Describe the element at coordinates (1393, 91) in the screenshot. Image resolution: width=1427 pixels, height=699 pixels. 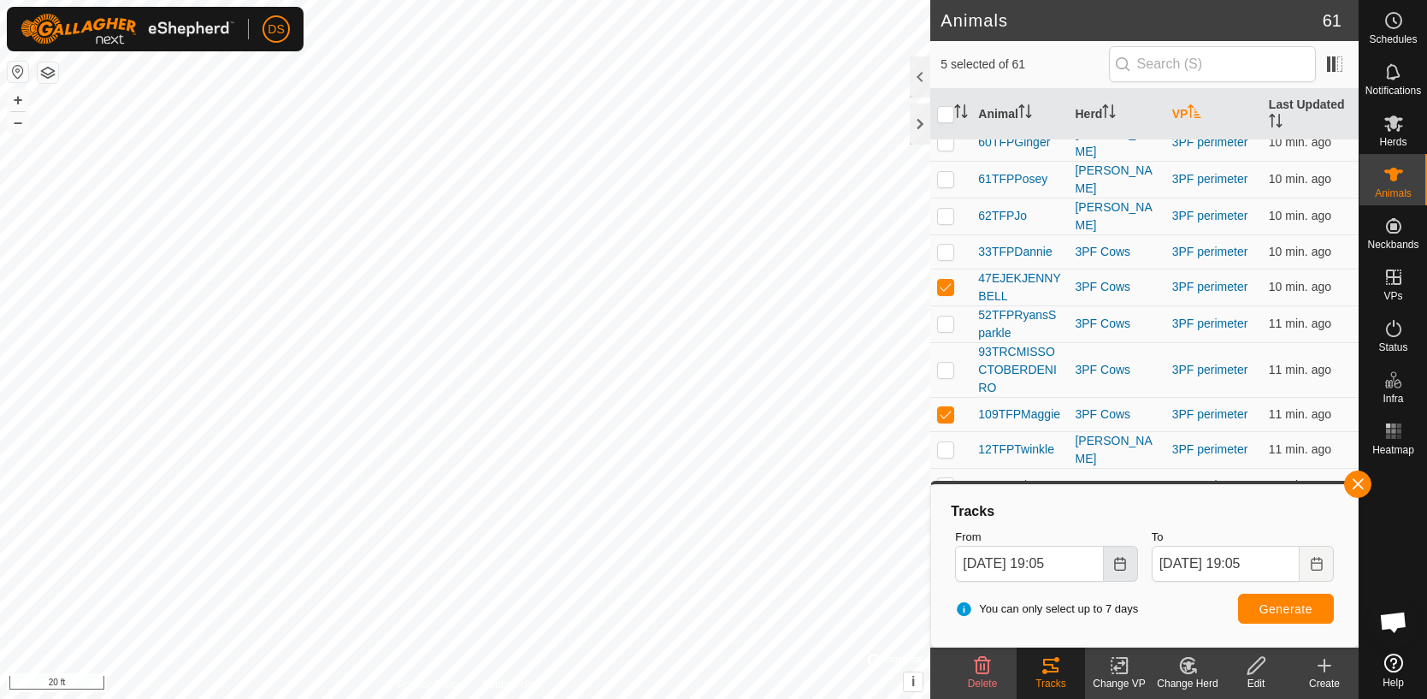
I see `span: Notifications` at that location.